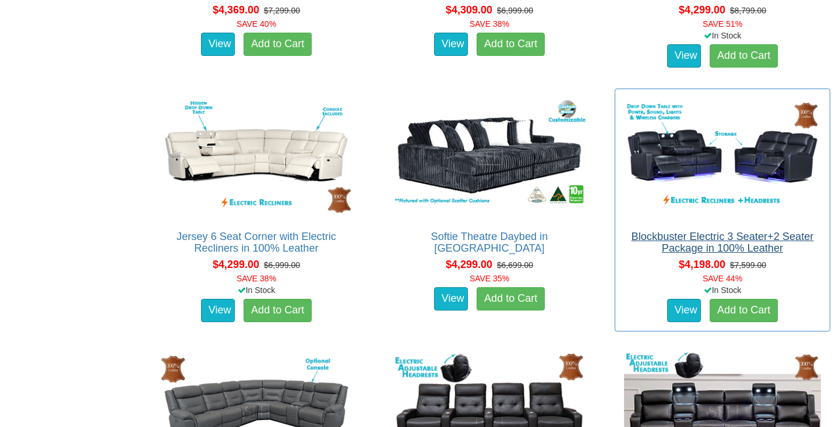 The width and height of the screenshot is (839, 427). Describe the element at coordinates (256, 242) in the screenshot. I see `a: Jersey 6 Seat Corner with Electric Recliners in 100% Leather` at that location.